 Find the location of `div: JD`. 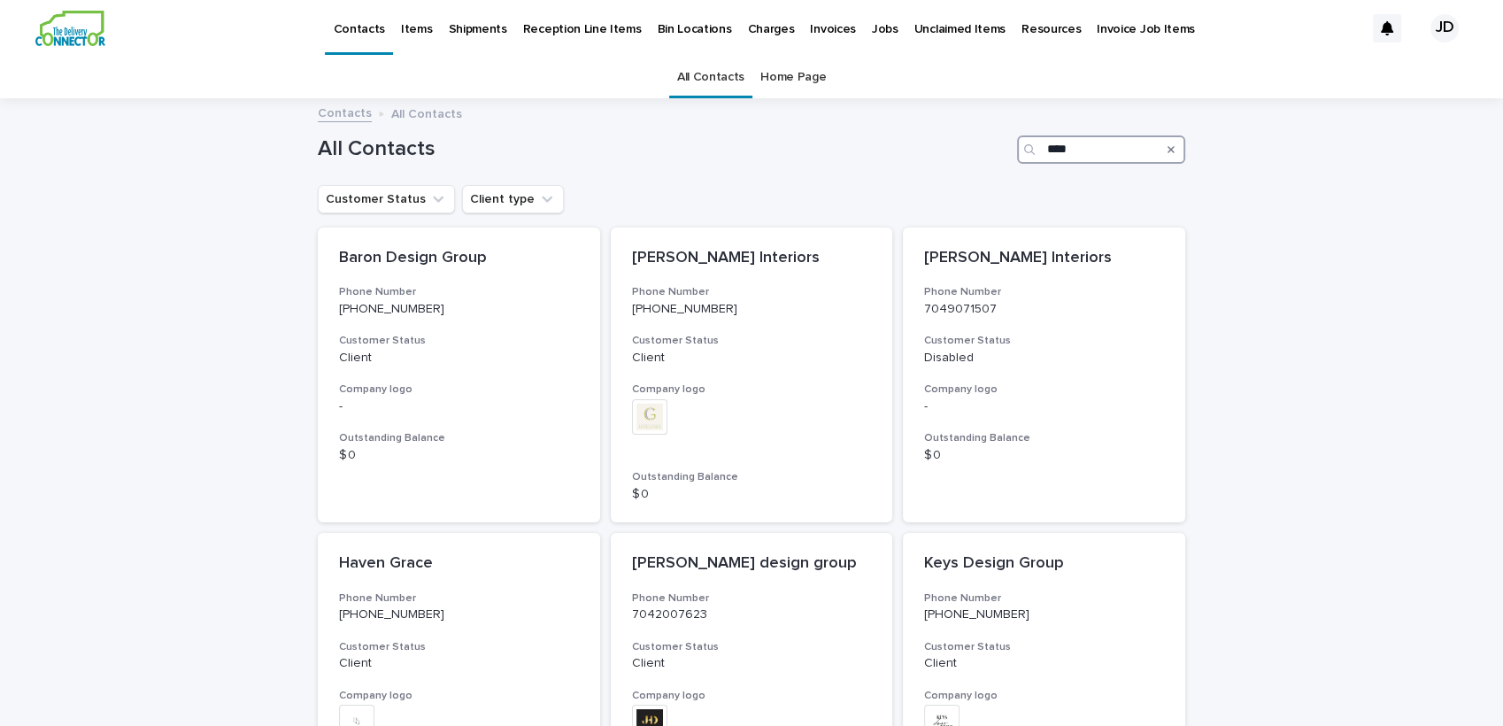

div: JD is located at coordinates (1444, 28).